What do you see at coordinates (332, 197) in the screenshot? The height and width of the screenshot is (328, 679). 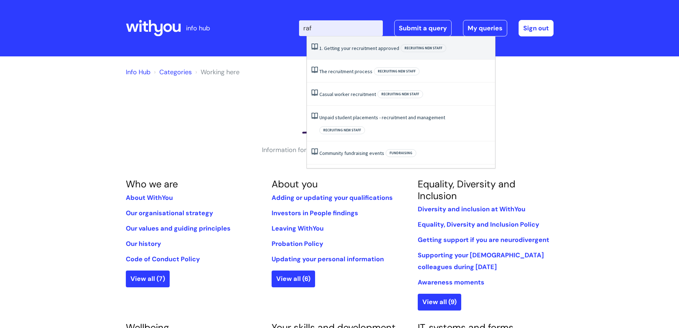 I see `a: Adding or updating your qualifications` at bounding box center [332, 197].